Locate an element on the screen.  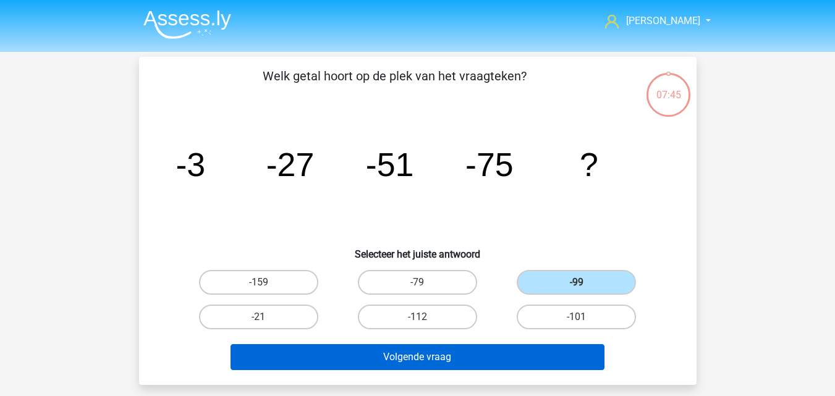
tspan: -3 is located at coordinates (190, 164).